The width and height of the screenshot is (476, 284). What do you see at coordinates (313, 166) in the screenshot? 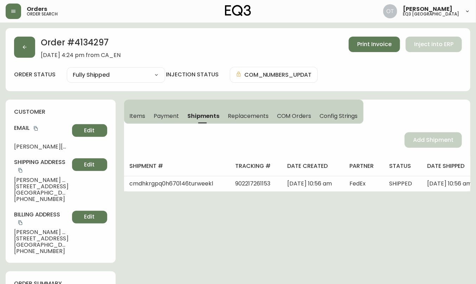
I see `h4: date created` at bounding box center [313, 166].